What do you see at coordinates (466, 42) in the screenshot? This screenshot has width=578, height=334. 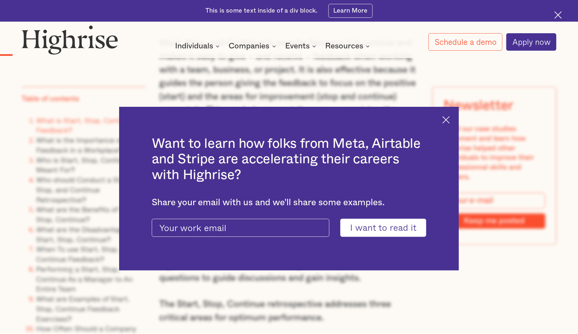 I see `a: Schedule a demo` at bounding box center [466, 42].